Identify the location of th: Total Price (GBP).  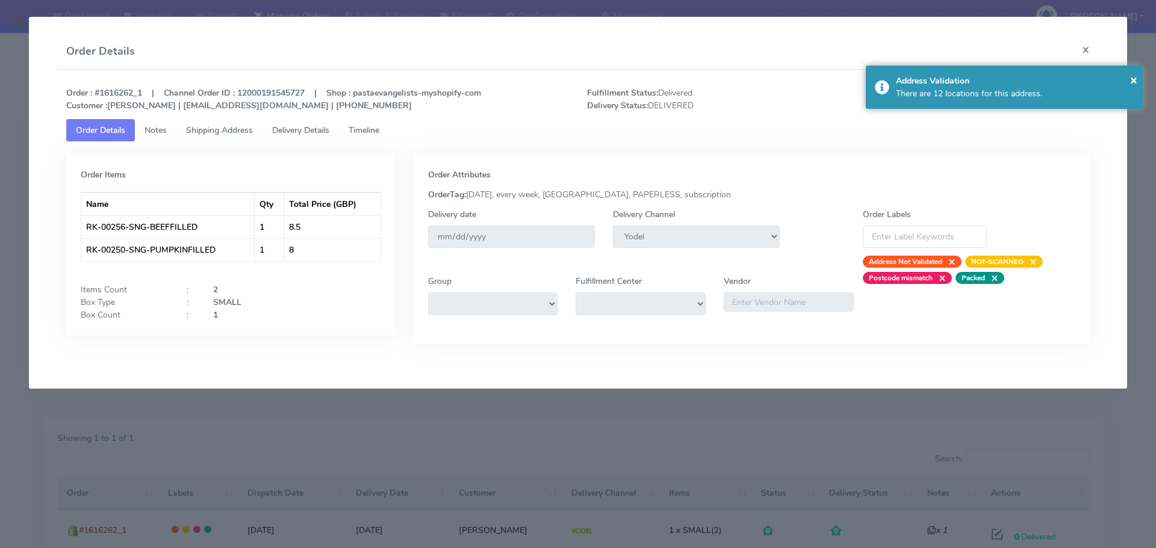
(332, 204).